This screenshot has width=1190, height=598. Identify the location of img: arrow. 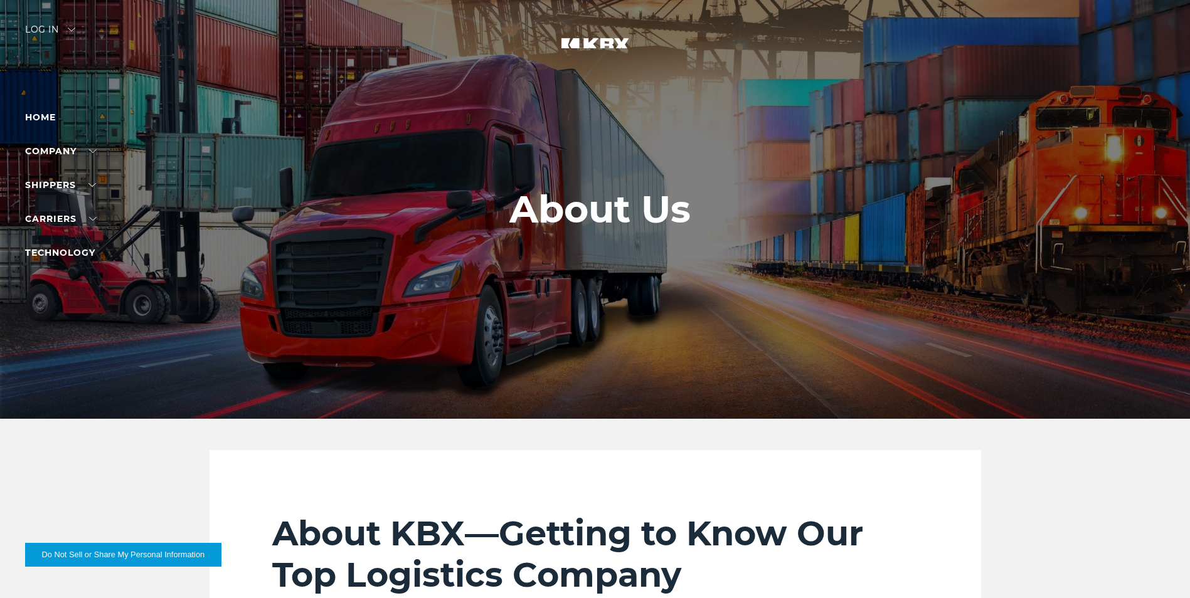
(72, 29).